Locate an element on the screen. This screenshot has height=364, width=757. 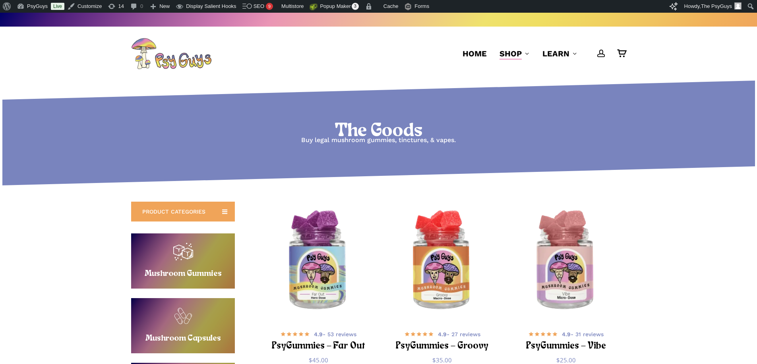
a: PRODUCT CATEGORIES is located at coordinates (183, 212).